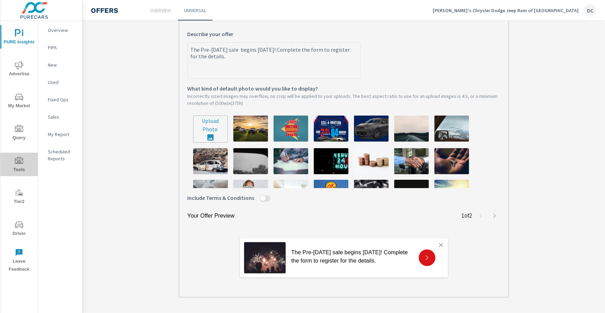  Describe the element at coordinates (195, 10) in the screenshot. I see `p: Universal` at that location.